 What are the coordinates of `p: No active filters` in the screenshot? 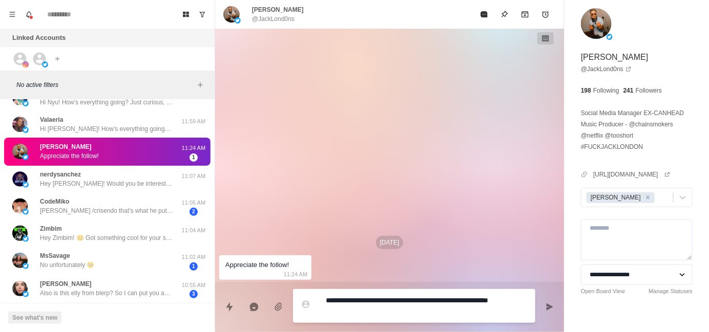 It's located at (105, 85).